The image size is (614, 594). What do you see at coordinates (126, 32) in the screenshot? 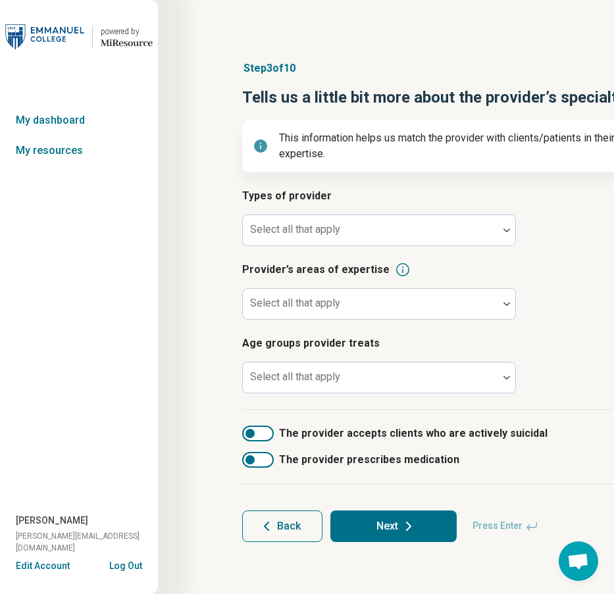
I see `div: powered by` at bounding box center [126, 32].